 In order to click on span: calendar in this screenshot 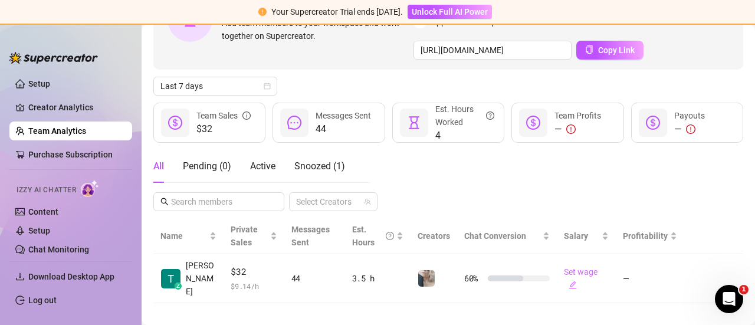, I will do `click(267, 86)`.